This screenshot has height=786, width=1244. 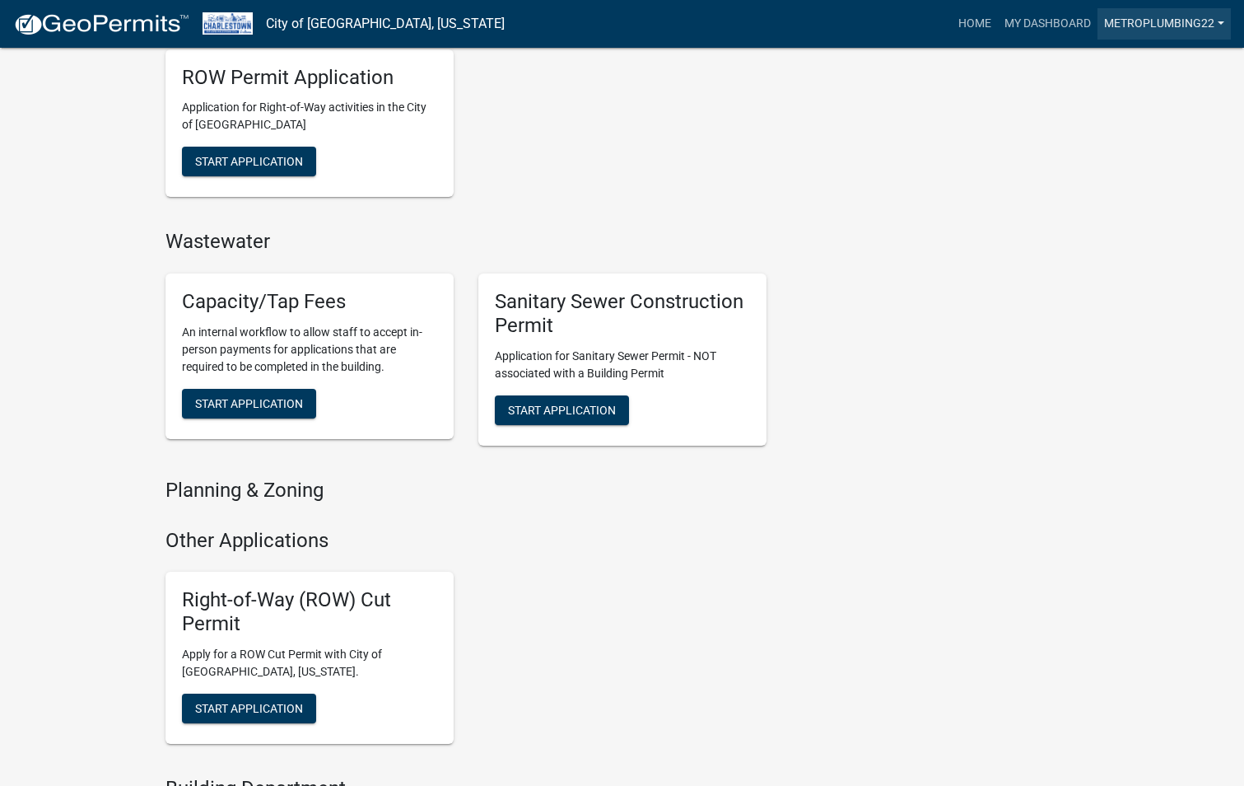 I want to click on p: An internal workflow to allow staff to accept in-person payments for applications that are requir..., so click(x=310, y=349).